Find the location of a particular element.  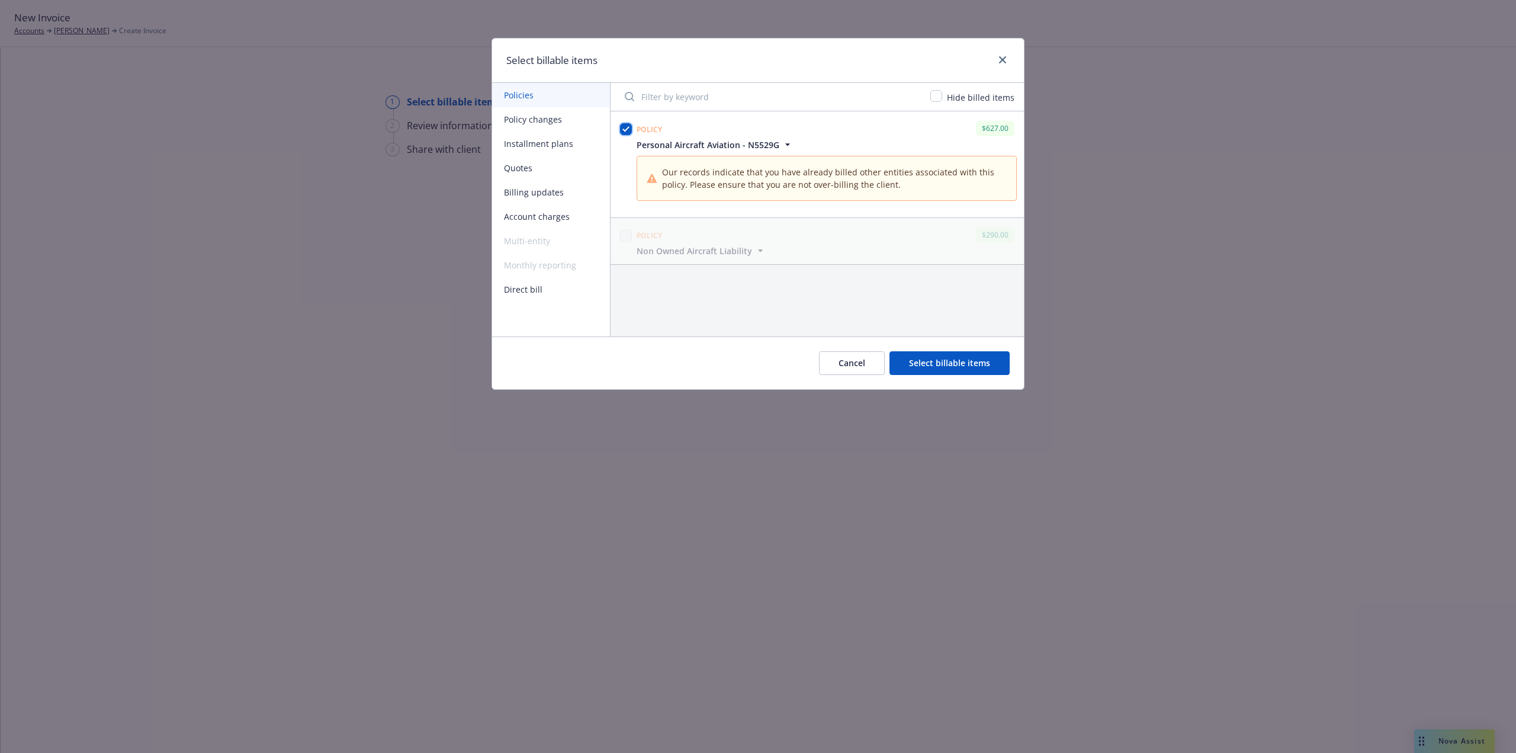

button: Select billable items is located at coordinates (949, 363).